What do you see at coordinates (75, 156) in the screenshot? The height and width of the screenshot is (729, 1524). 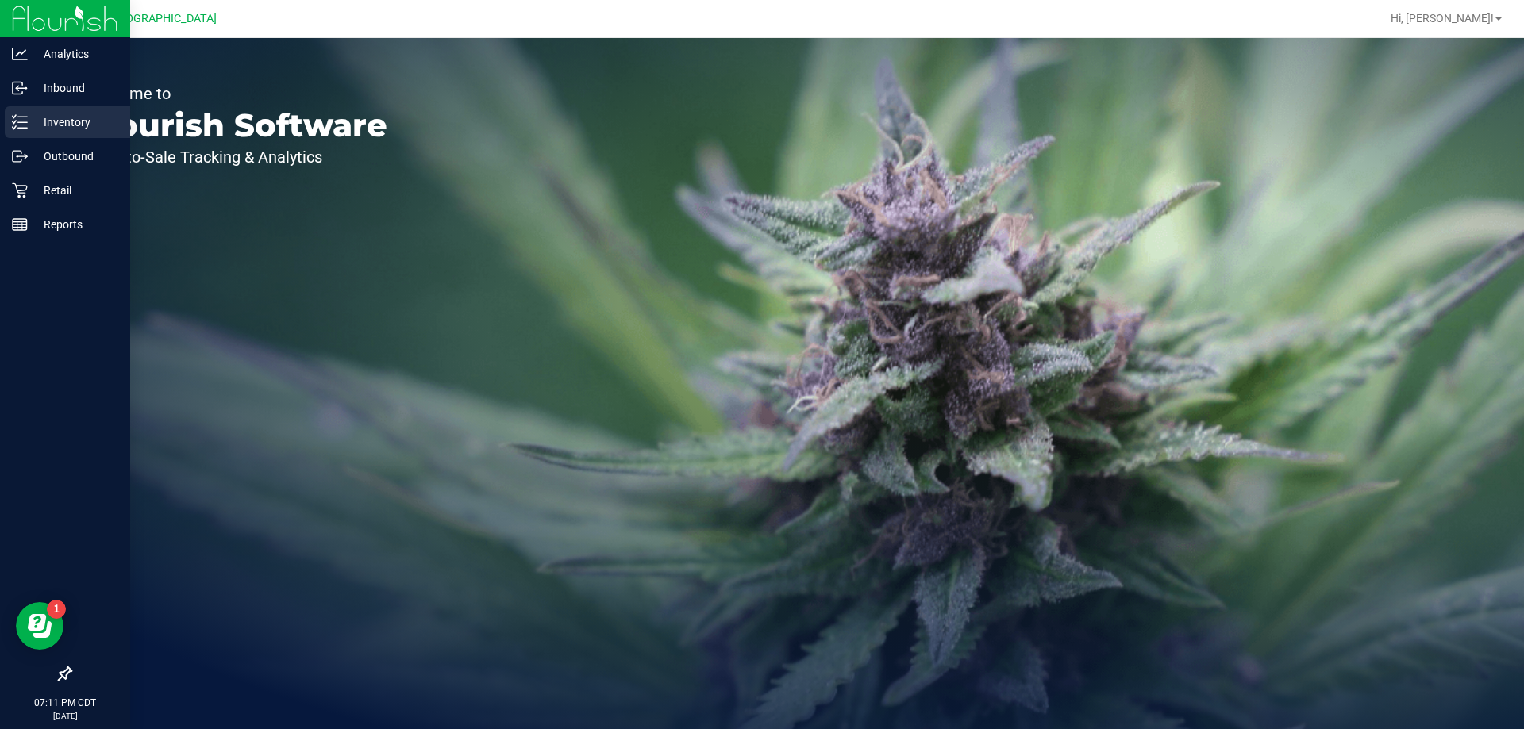 I see `p: Outbound` at bounding box center [75, 156].